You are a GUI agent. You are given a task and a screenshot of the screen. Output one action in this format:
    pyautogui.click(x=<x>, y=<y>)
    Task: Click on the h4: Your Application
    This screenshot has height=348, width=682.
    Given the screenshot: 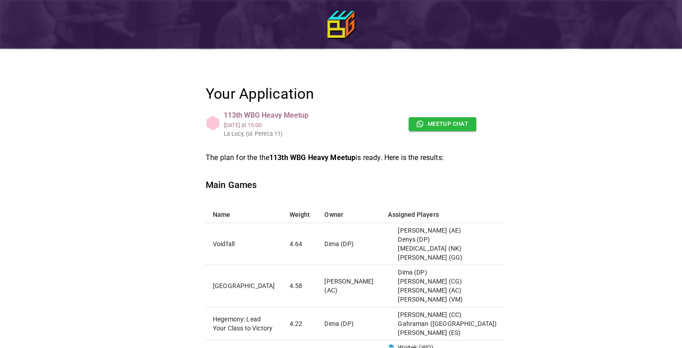 What is the action you would take?
    pyautogui.click(x=341, y=94)
    